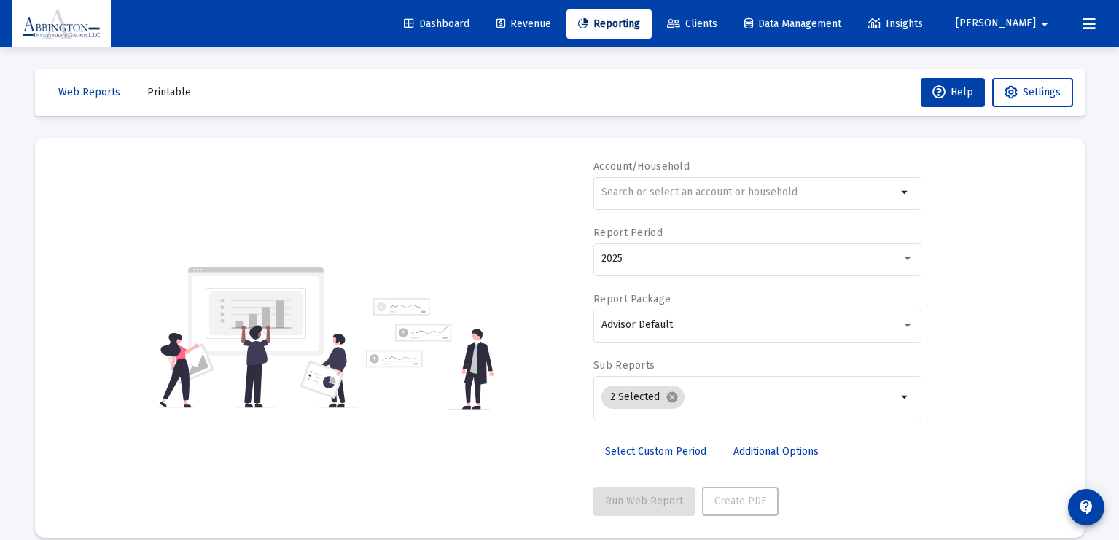 The height and width of the screenshot is (540, 1119). I want to click on mat-icon: cancel, so click(672, 397).